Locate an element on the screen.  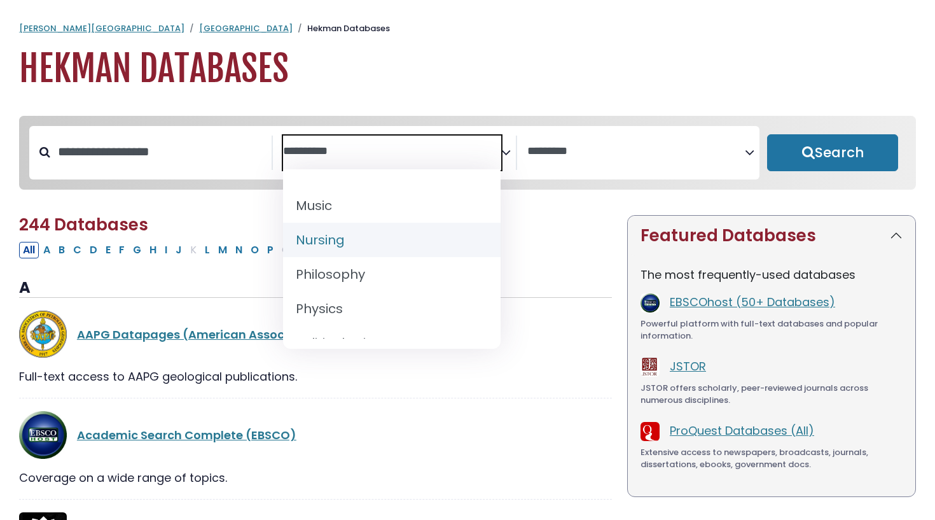
div: Full-text access to AAPG geological publications. is located at coordinates (315, 376).